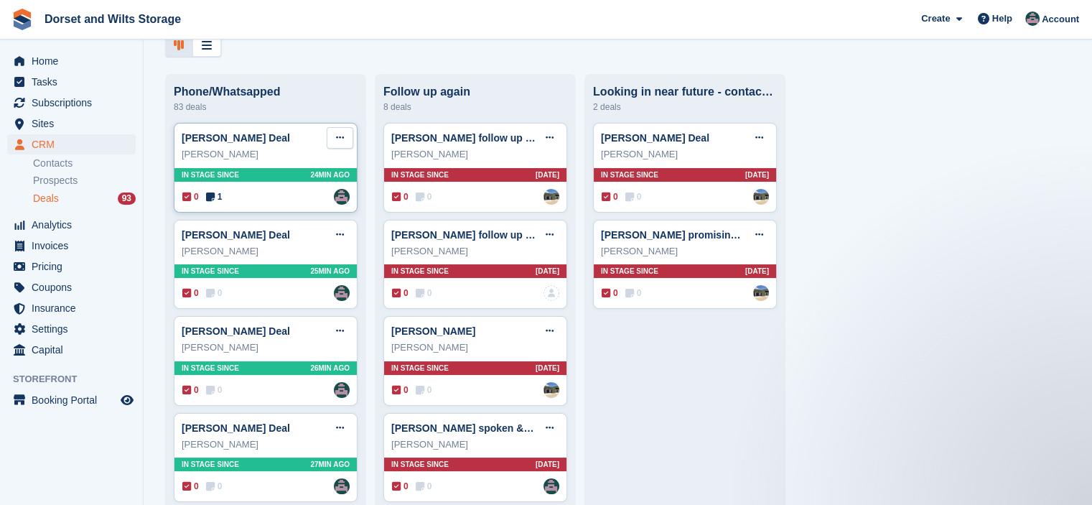 The width and height of the screenshot is (1092, 505). I want to click on div: Follow up again, so click(475, 92).